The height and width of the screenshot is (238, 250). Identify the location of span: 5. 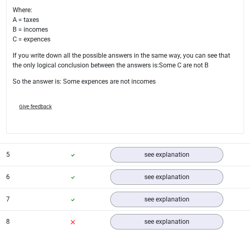
(8, 154).